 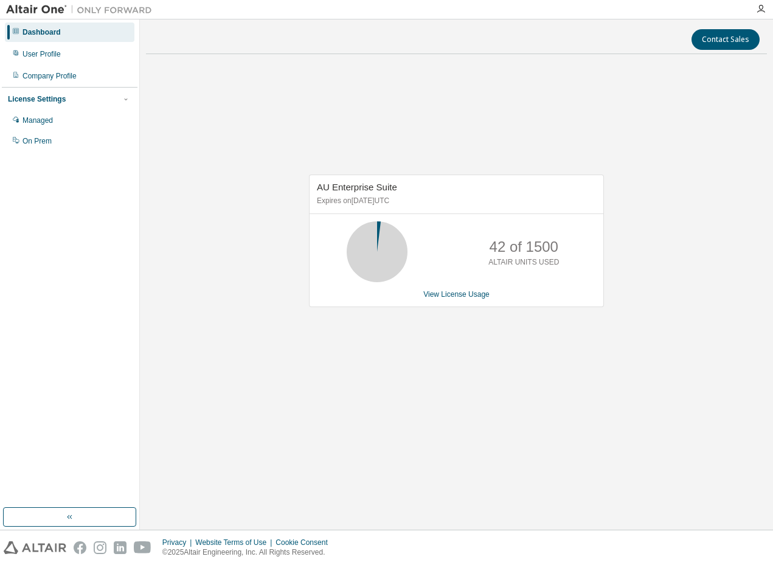 I want to click on div: Privacy, so click(x=179, y=542).